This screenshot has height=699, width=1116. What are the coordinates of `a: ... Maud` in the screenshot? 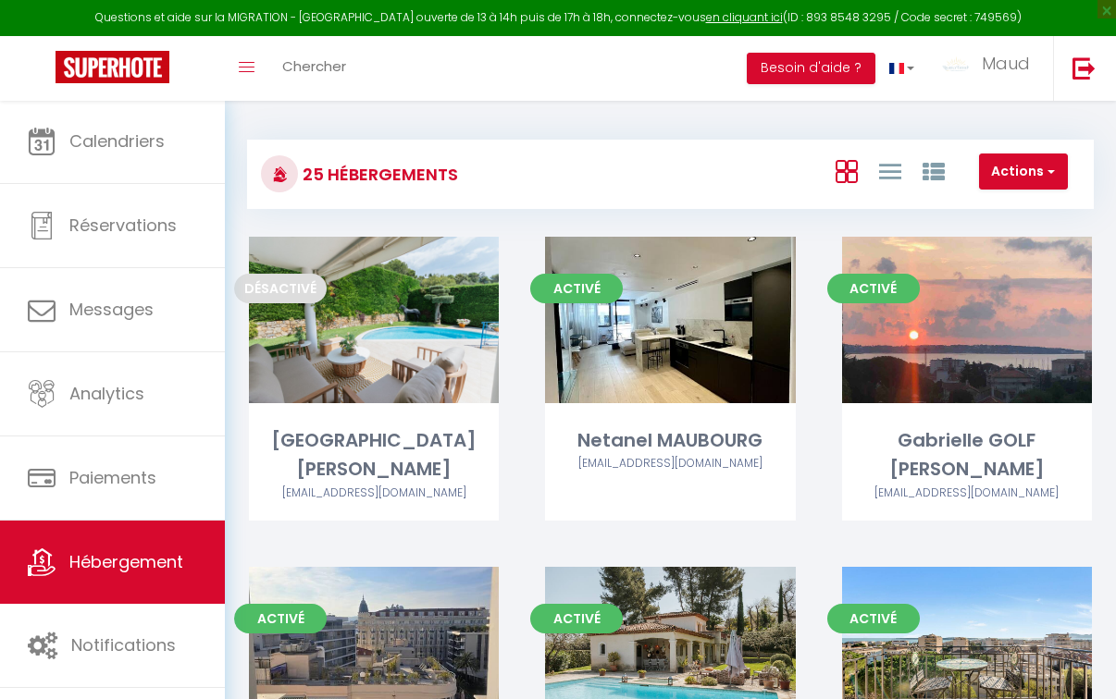 It's located at (990, 68).